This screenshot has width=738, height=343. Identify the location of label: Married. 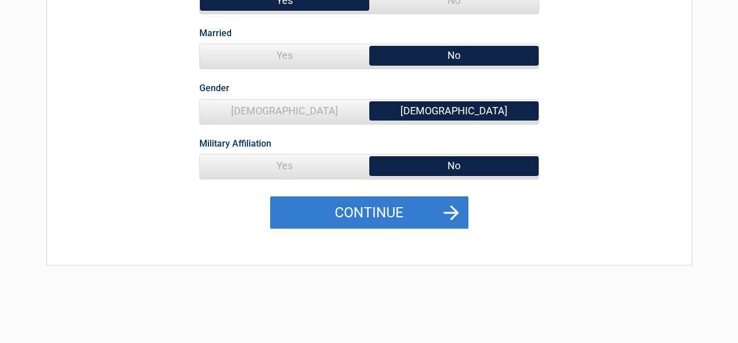
(215, 33).